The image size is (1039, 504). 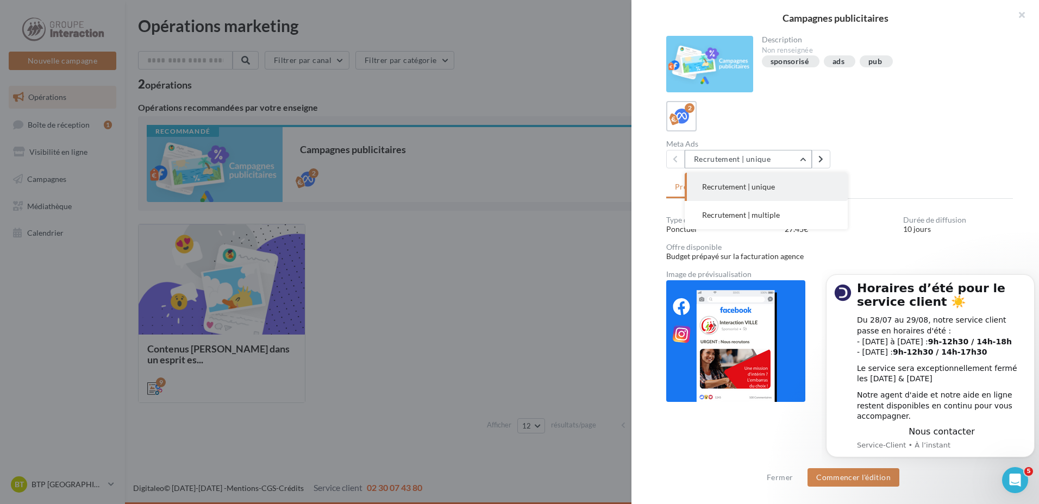 What do you see at coordinates (1029, 472) in the screenshot?
I see `span: 5` at bounding box center [1029, 472].